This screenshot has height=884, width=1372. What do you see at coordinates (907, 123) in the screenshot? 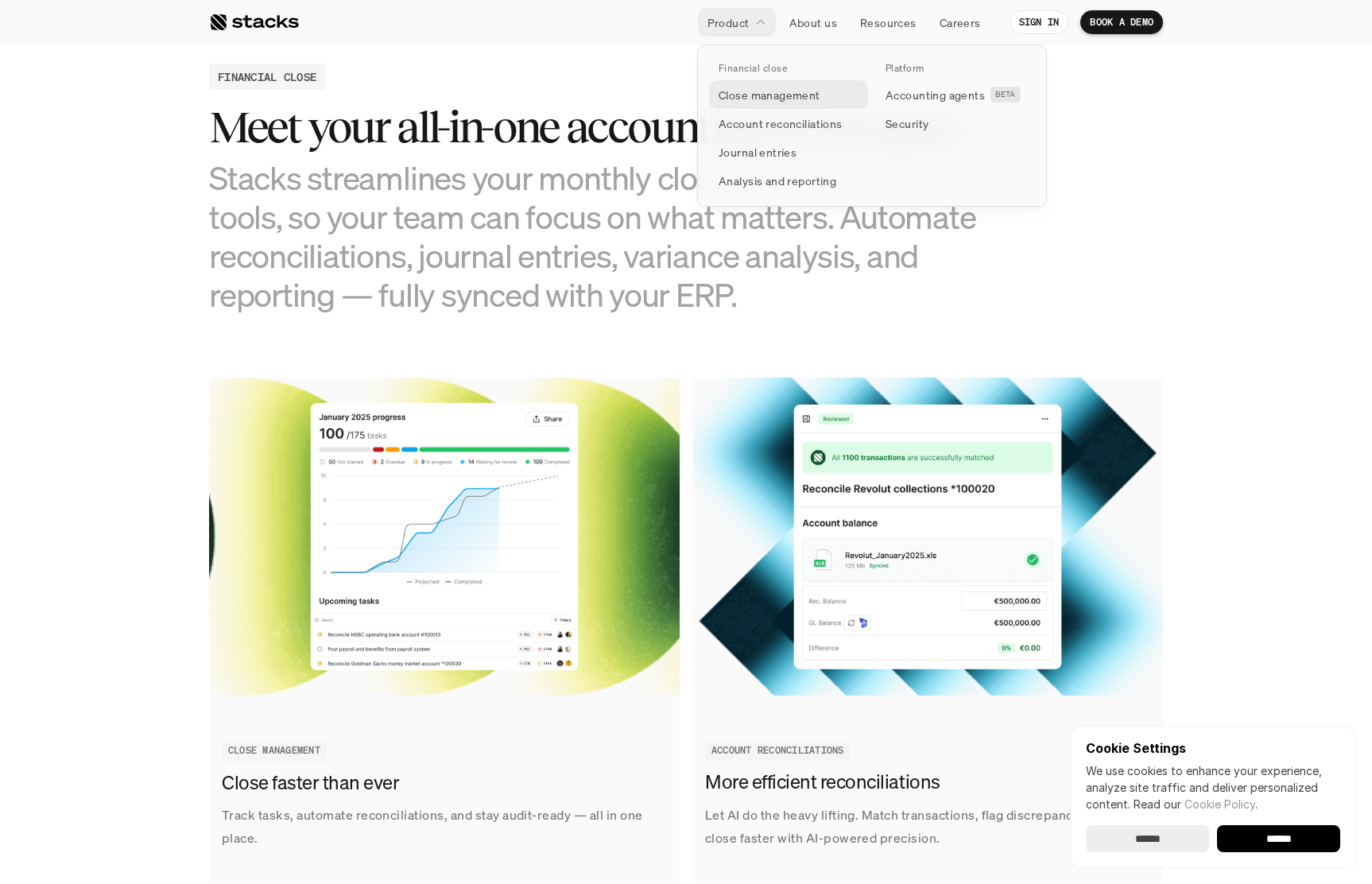
I see `p: Security` at bounding box center [907, 123].